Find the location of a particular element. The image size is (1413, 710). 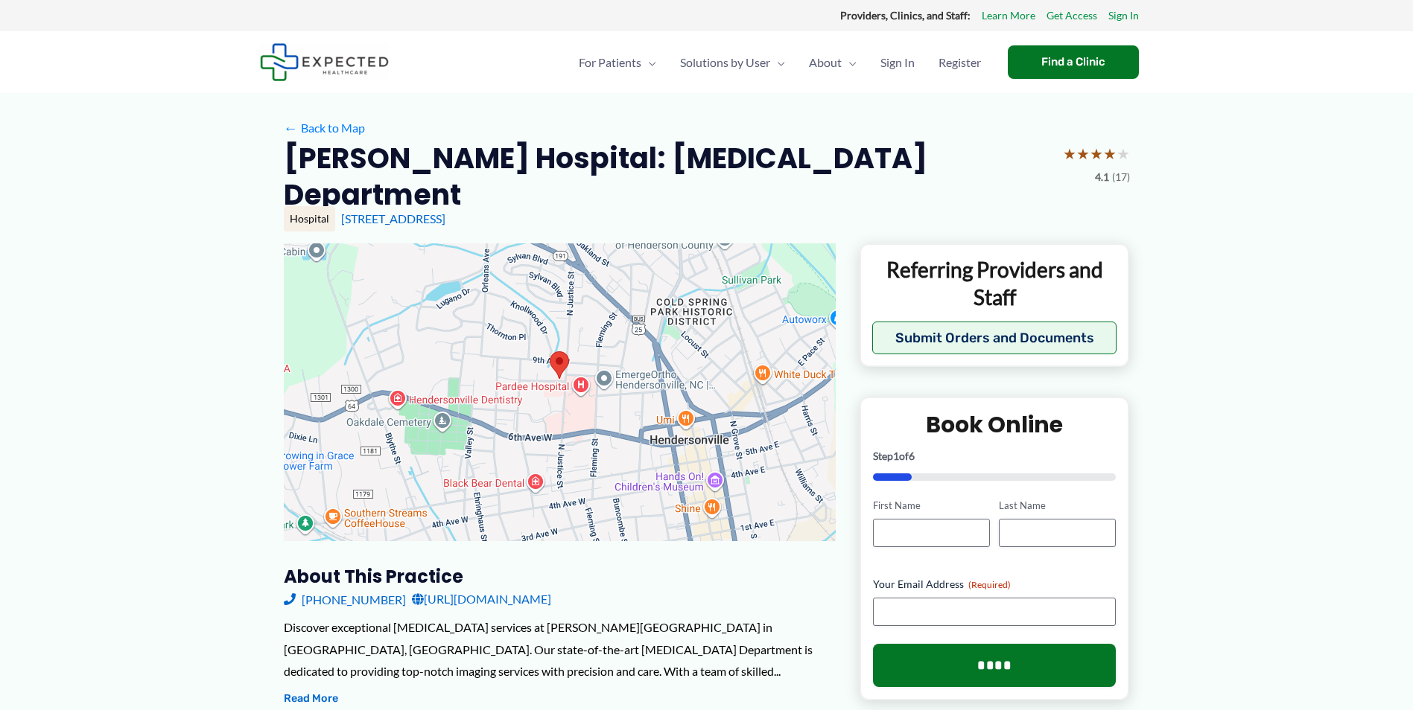

span: Sign In is located at coordinates (897, 63).